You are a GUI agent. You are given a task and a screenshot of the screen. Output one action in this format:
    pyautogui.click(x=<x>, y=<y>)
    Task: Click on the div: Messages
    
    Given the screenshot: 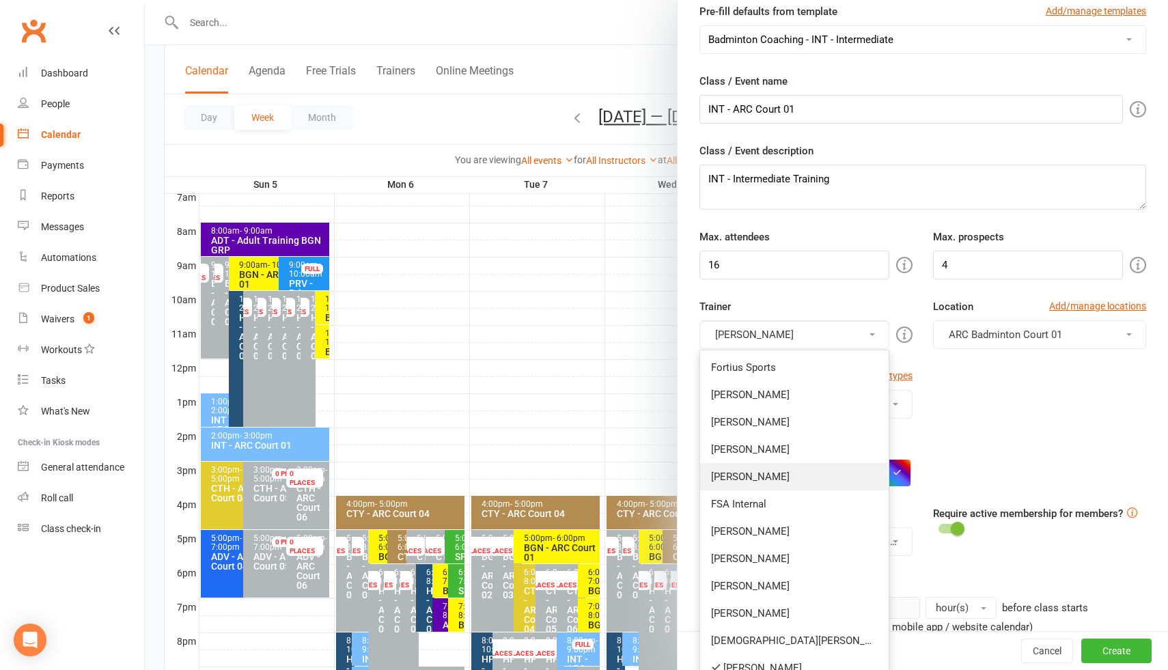 What is the action you would take?
    pyautogui.click(x=62, y=227)
    